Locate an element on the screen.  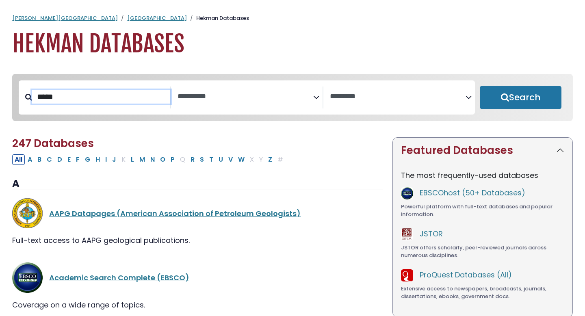
button: Filter Results Z is located at coordinates (270, 160).